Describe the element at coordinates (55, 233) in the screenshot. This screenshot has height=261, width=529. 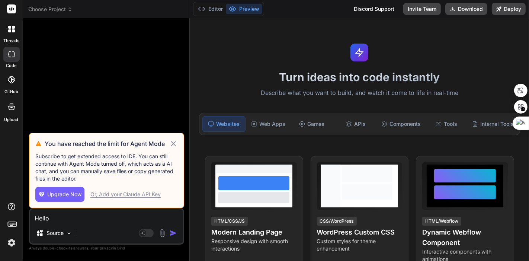
I see `p: Source` at that location.